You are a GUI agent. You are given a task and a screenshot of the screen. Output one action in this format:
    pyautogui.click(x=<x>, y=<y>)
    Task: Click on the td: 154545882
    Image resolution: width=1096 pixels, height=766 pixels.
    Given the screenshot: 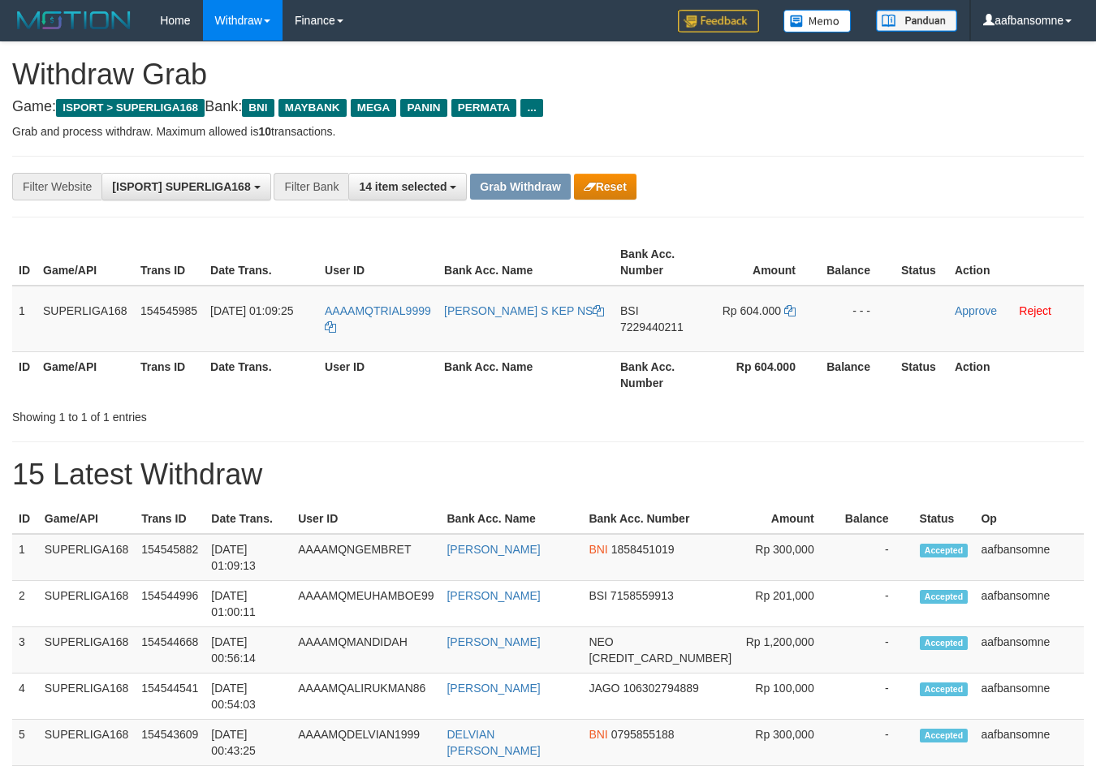 What is the action you would take?
    pyautogui.click(x=170, y=558)
    